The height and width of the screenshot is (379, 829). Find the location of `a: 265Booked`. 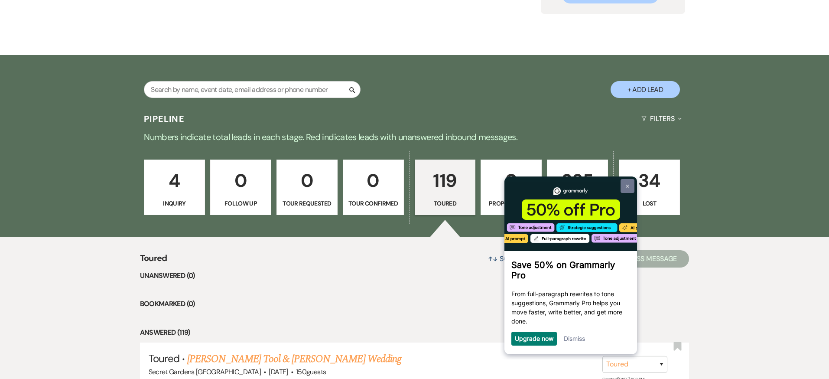

a: 265Booked is located at coordinates (577, 187).